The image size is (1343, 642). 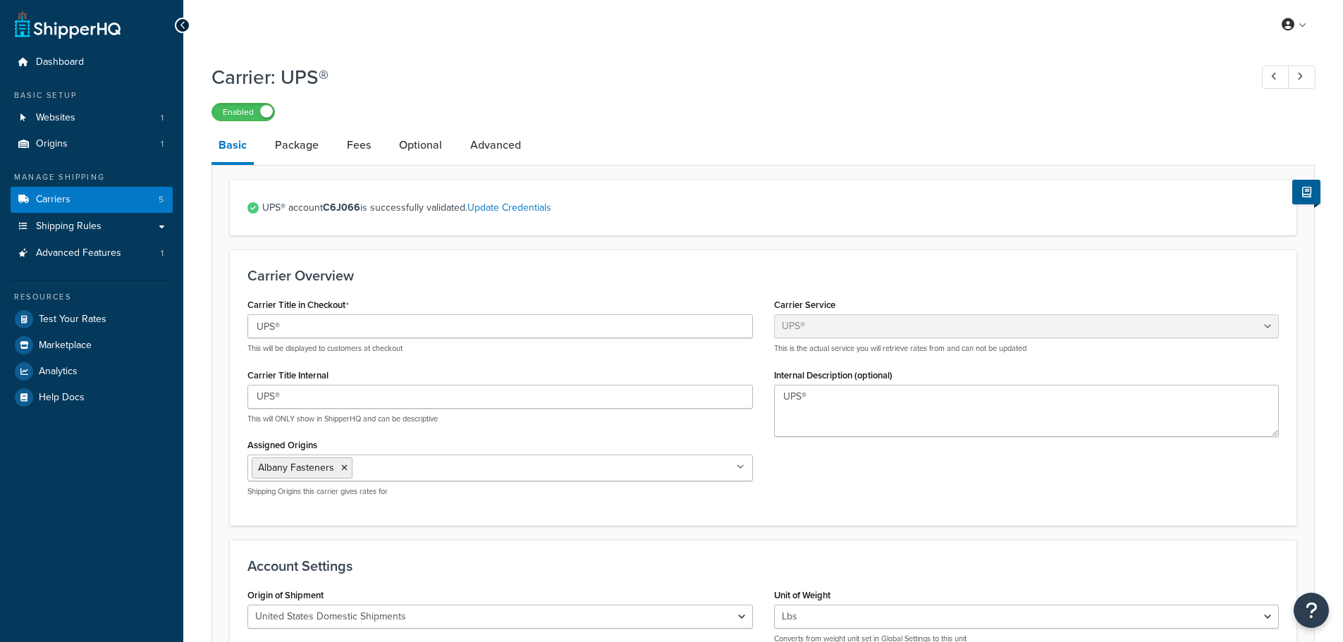 I want to click on label: Unit of Weight, so click(x=802, y=595).